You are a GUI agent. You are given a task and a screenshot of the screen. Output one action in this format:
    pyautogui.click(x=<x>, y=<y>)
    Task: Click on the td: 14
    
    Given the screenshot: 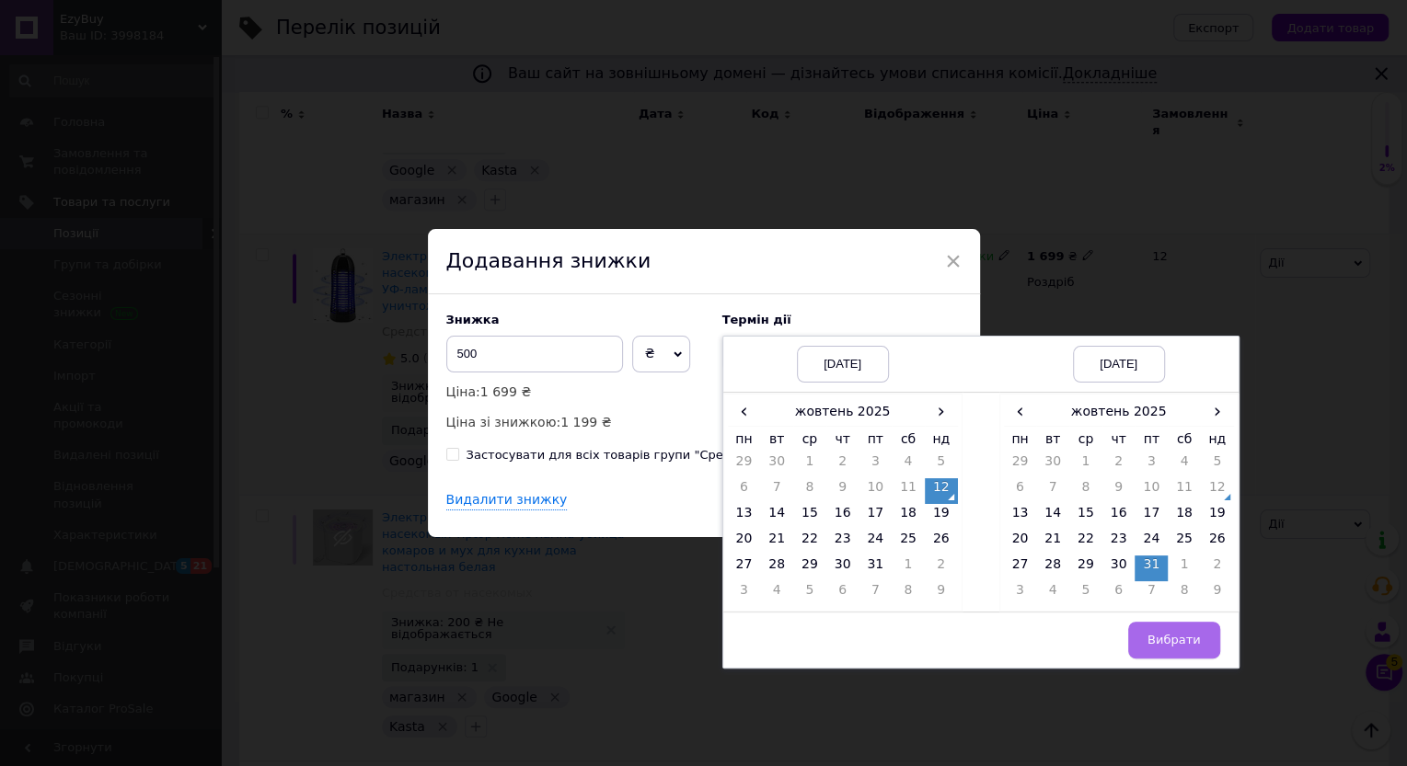 What is the action you would take?
    pyautogui.click(x=1052, y=517)
    